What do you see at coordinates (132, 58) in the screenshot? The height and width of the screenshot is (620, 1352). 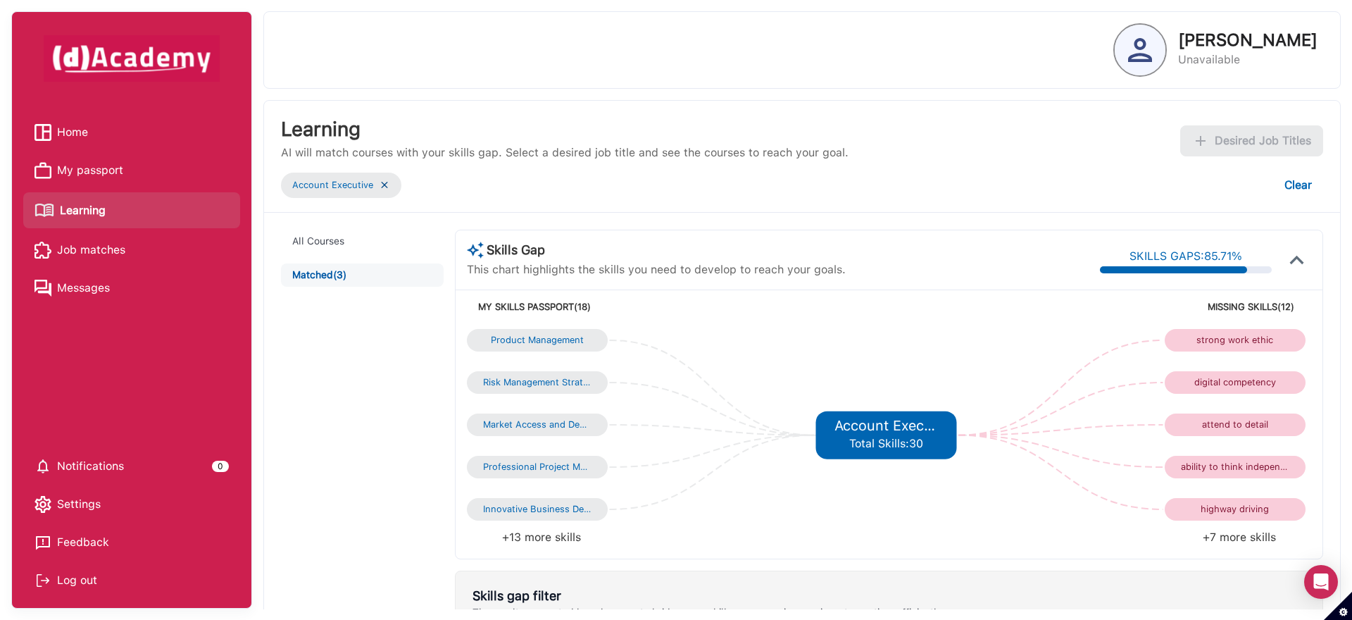 I see `img: dAcademy` at bounding box center [132, 58].